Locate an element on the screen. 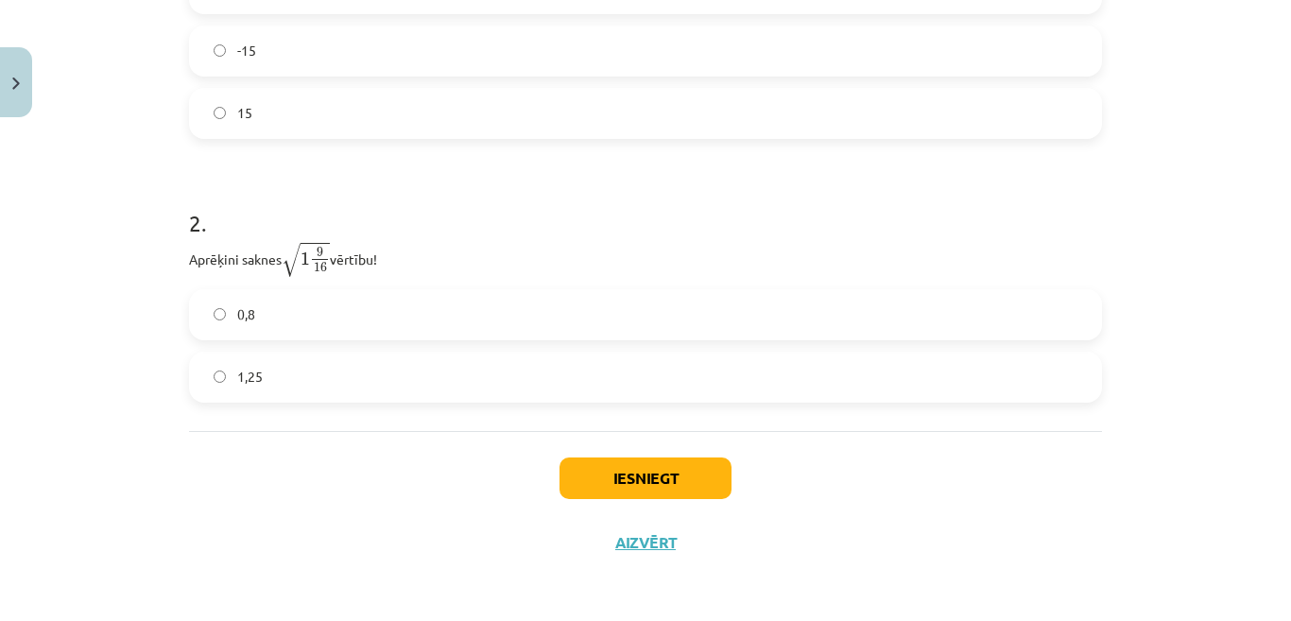 The width and height of the screenshot is (1291, 621). span: 16 is located at coordinates (320, 267).